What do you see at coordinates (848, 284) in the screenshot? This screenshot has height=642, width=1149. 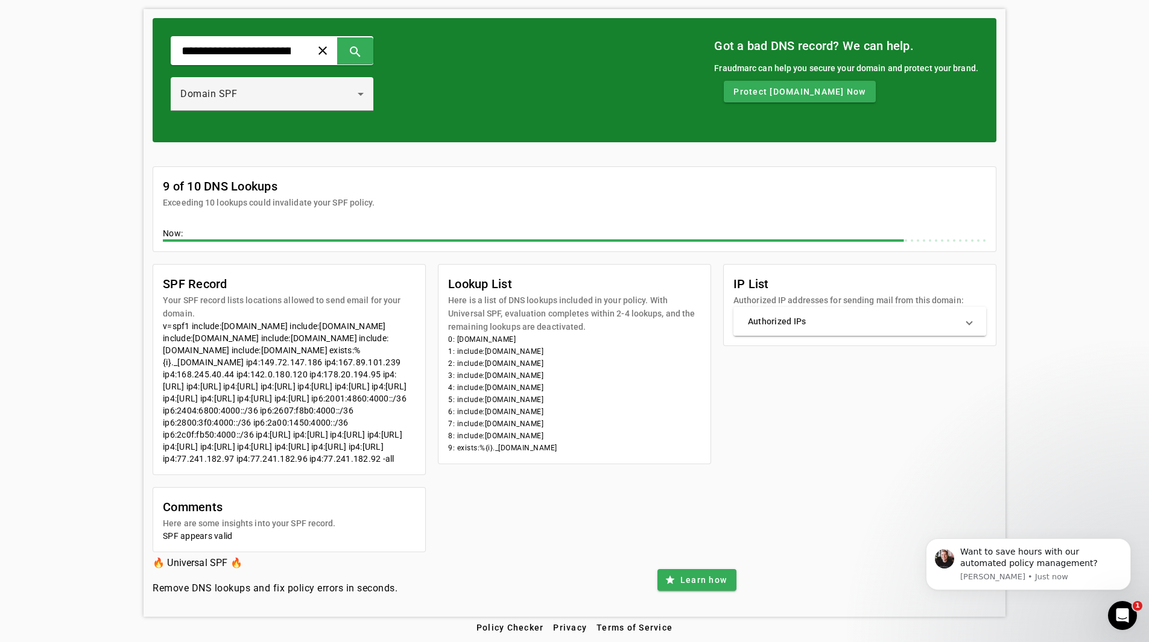 I see `mat-card-title: IP List` at bounding box center [848, 284].